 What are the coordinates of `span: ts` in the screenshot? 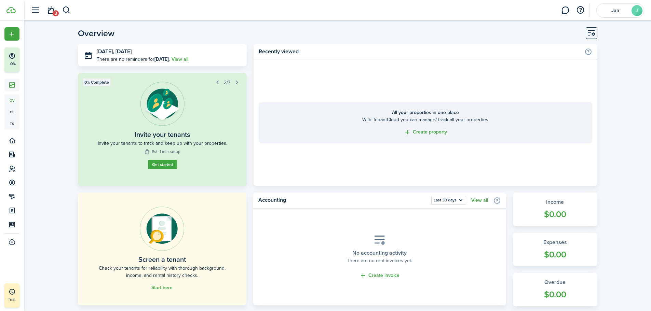 It's located at (12, 124).